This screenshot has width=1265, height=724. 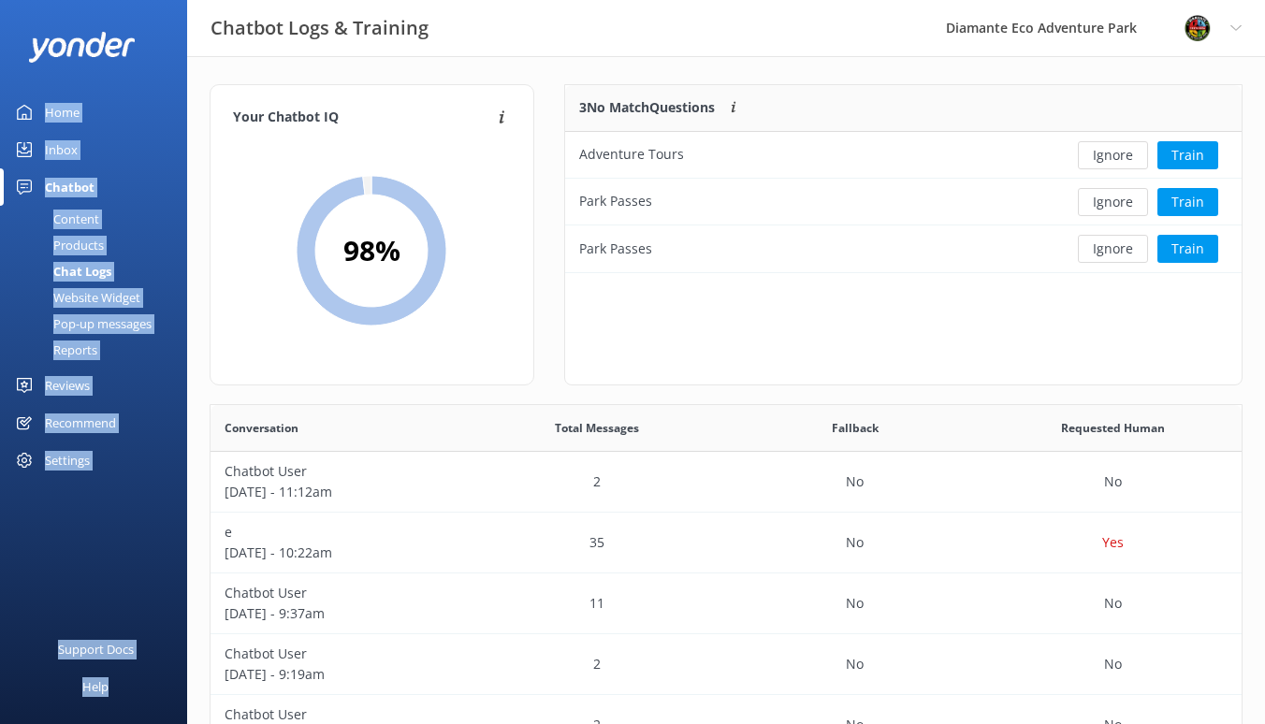 What do you see at coordinates (57, 245) in the screenshot?
I see `div: Products` at bounding box center [57, 245].